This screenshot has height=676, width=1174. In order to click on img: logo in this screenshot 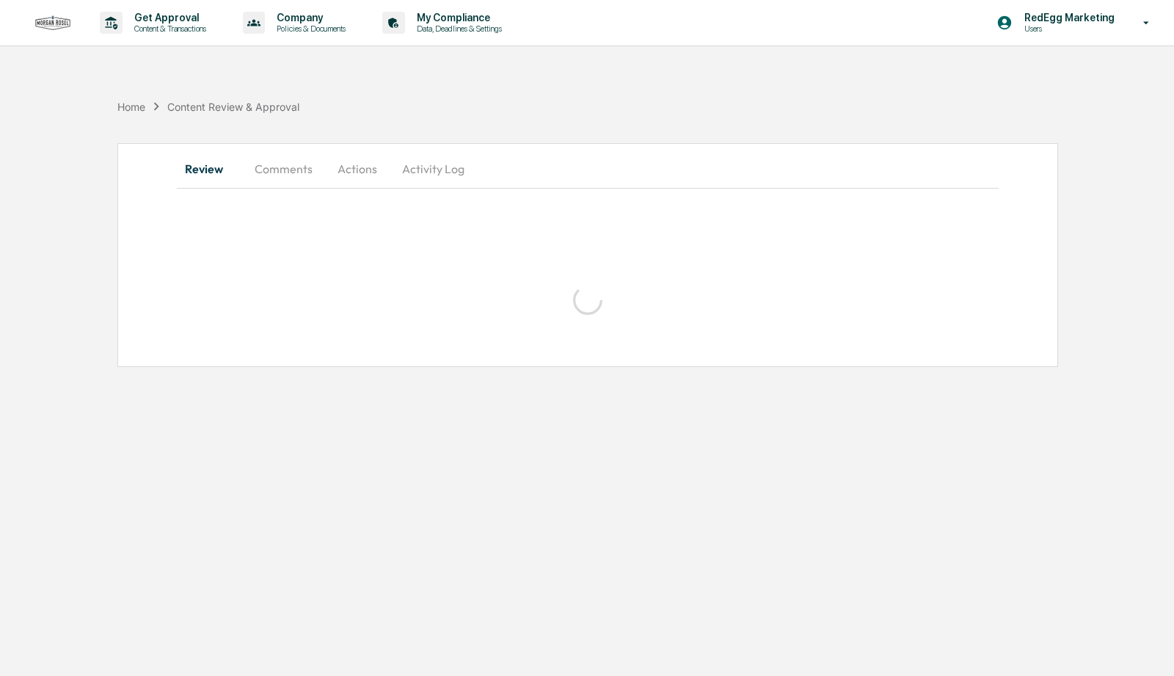, I will do `click(53, 23)`.